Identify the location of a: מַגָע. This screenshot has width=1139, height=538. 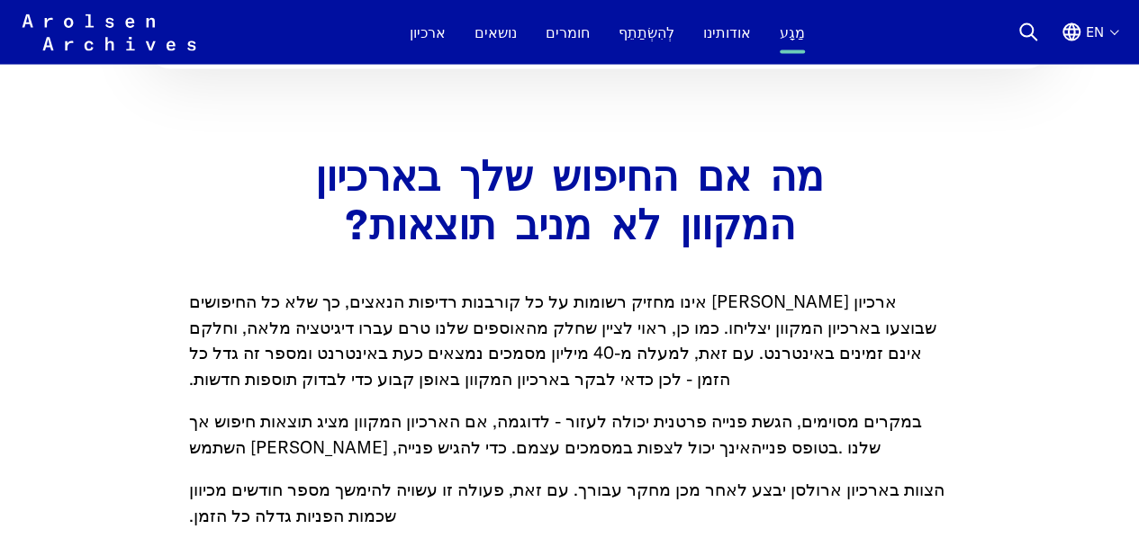
(792, 43).